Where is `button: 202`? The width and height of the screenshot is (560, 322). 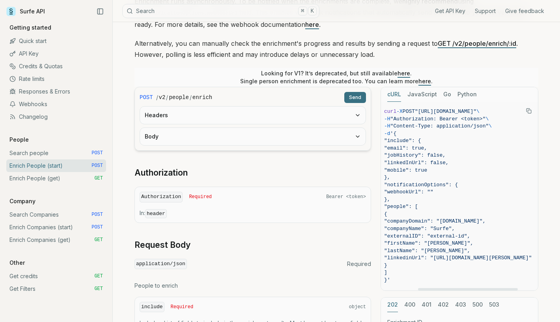 button: 202 is located at coordinates (392, 304).